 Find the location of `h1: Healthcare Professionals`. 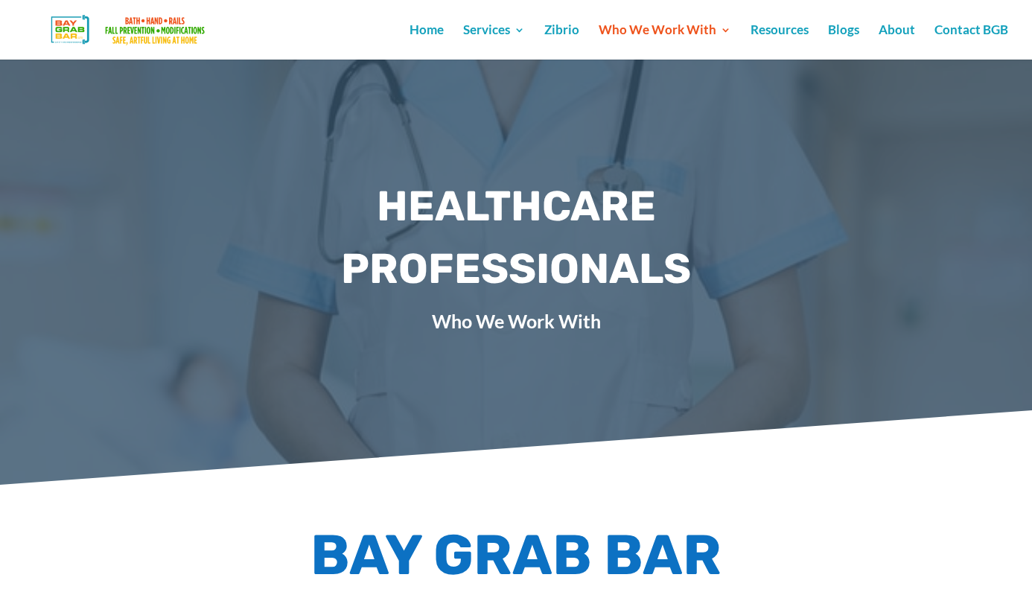

h1: Healthcare Professionals is located at coordinates (516, 241).